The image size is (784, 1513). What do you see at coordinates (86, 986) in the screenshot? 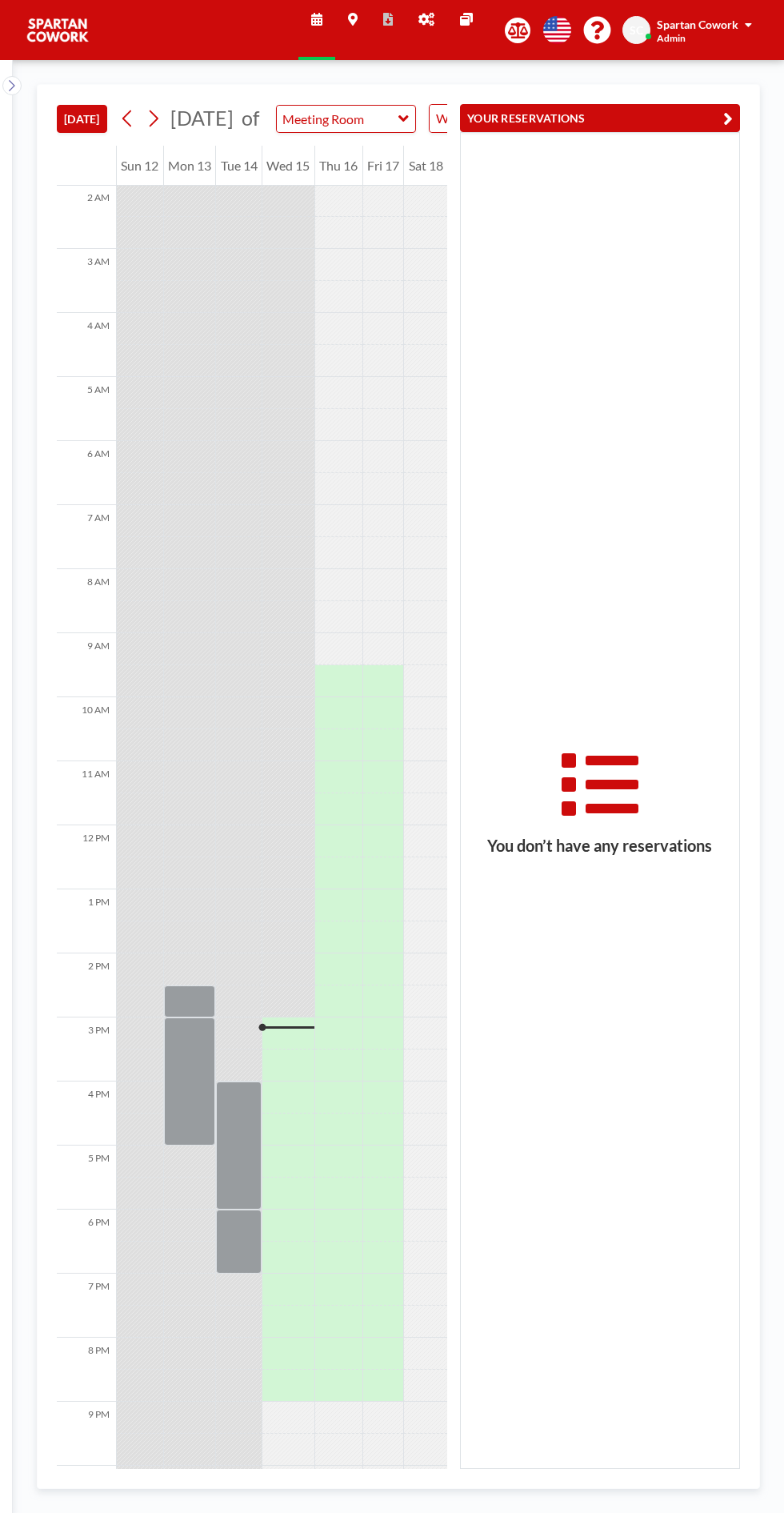
I see `div: 2 PM` at bounding box center [86, 986].